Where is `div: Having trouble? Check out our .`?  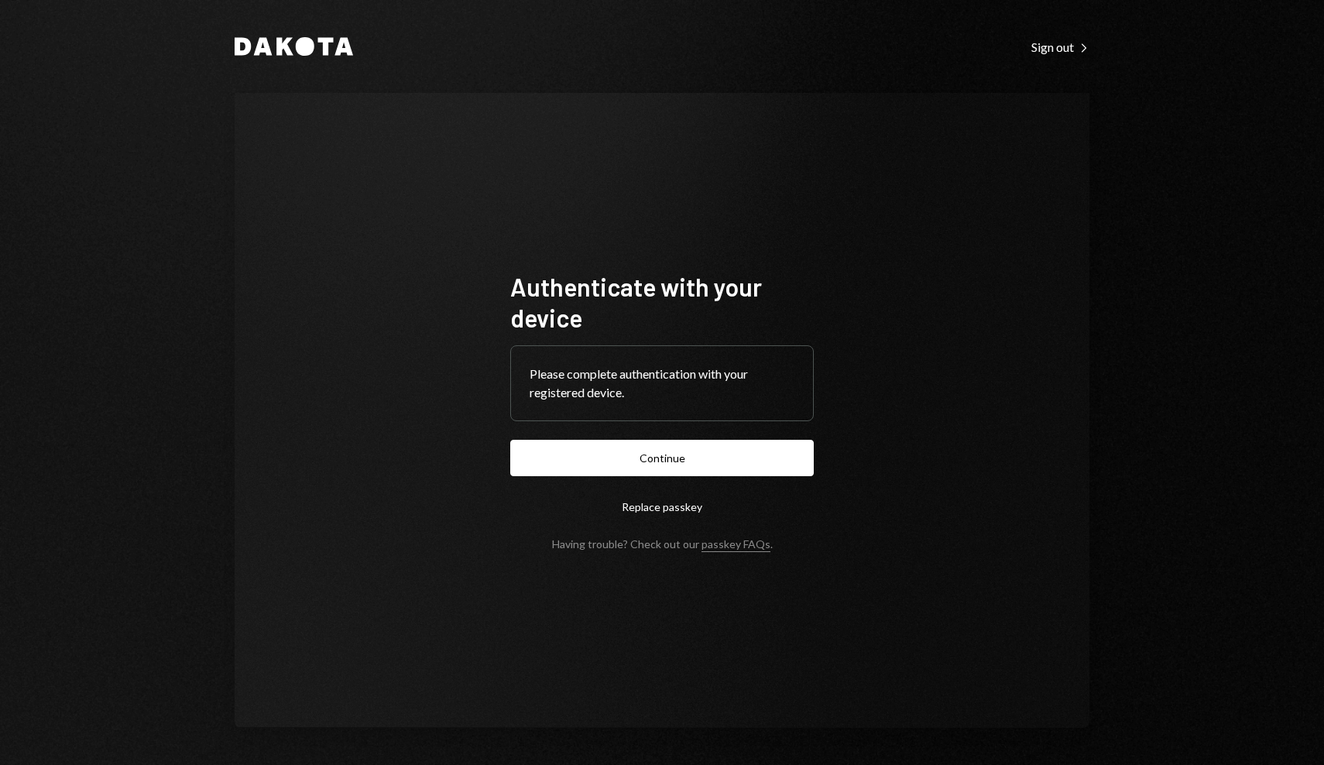
div: Having trouble? Check out our . is located at coordinates (662, 544).